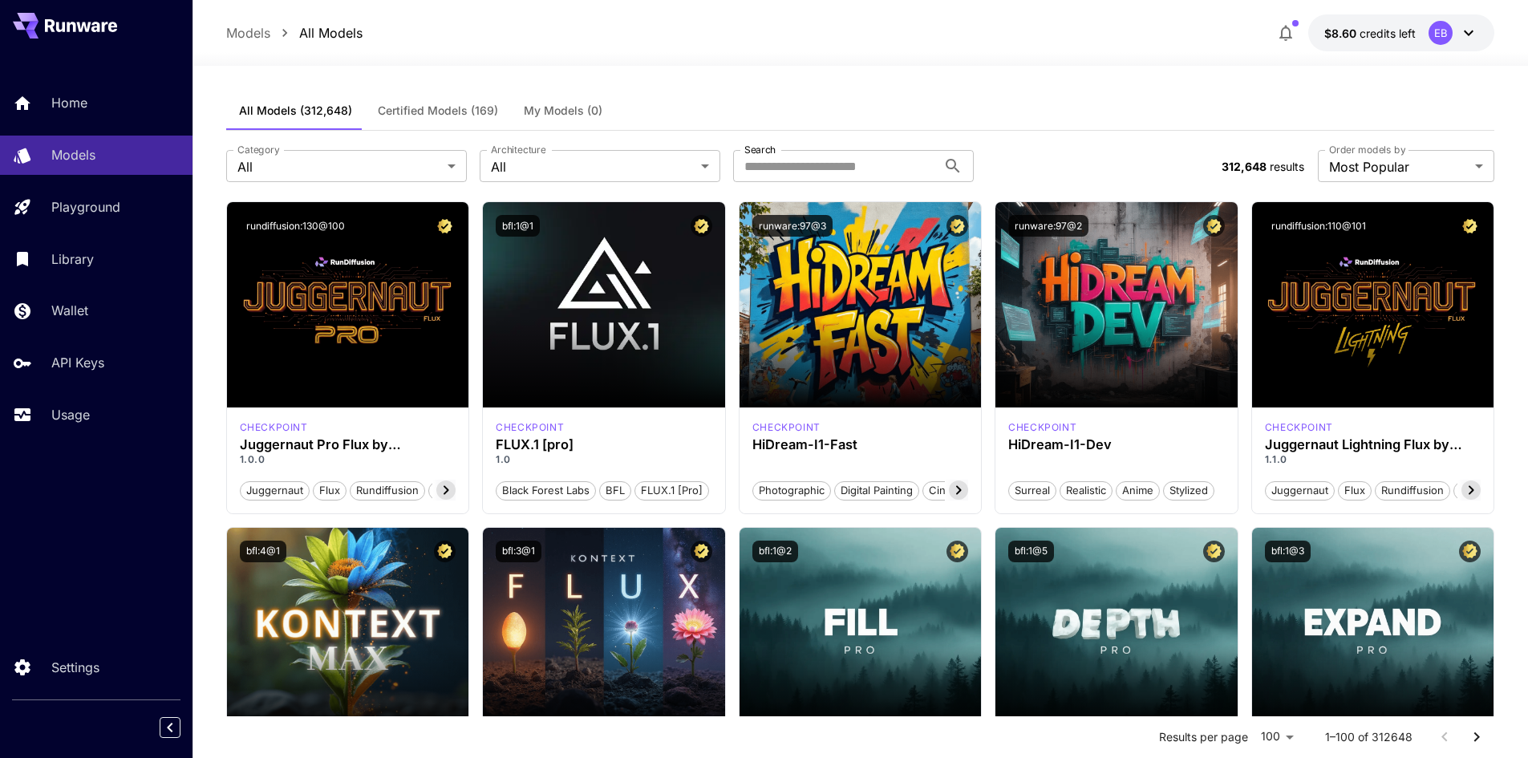 This screenshot has width=1528, height=758. What do you see at coordinates (518, 149) in the screenshot?
I see `label: Architecture` at bounding box center [518, 149].